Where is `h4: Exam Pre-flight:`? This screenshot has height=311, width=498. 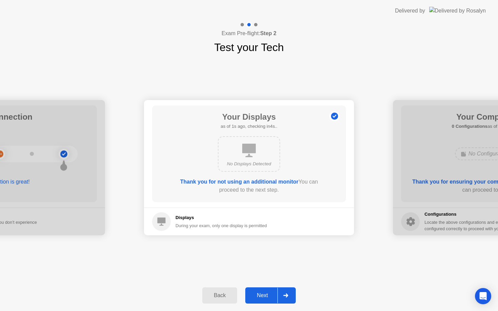 h4: Exam Pre-flight: is located at coordinates (249, 34).